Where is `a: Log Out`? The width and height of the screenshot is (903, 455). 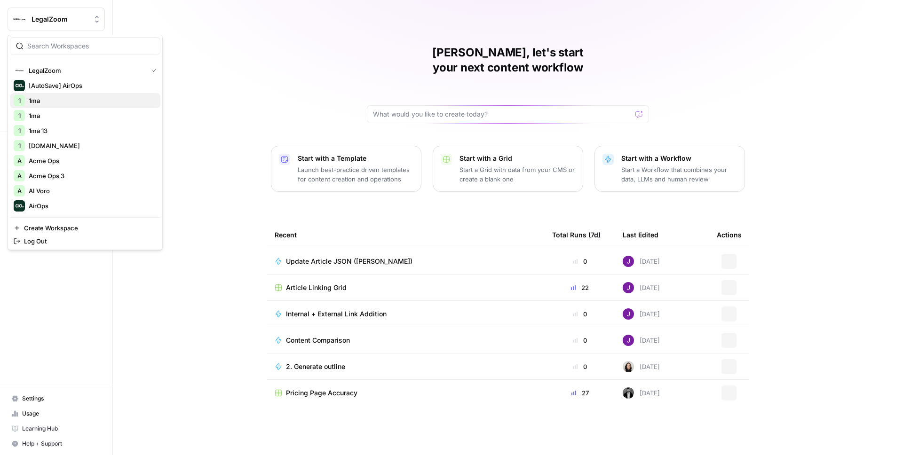 a: Log Out is located at coordinates (85, 241).